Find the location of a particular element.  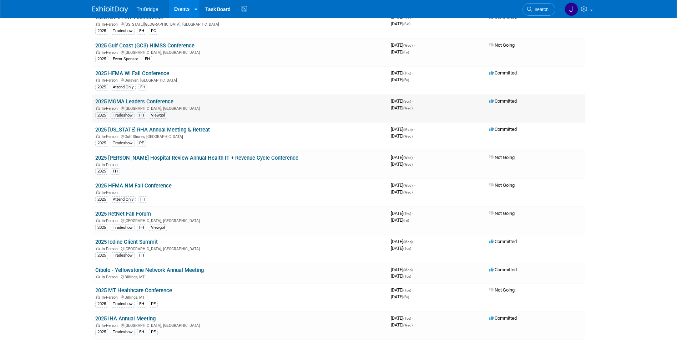

a: 2025 IHA Annual Meeting is located at coordinates (125, 319).